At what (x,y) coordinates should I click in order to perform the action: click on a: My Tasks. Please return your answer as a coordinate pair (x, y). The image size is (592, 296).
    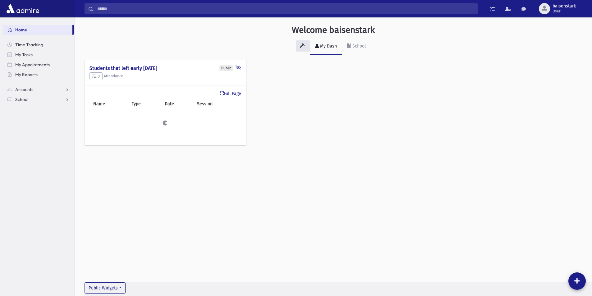
    Looking at the image, I should click on (38, 55).